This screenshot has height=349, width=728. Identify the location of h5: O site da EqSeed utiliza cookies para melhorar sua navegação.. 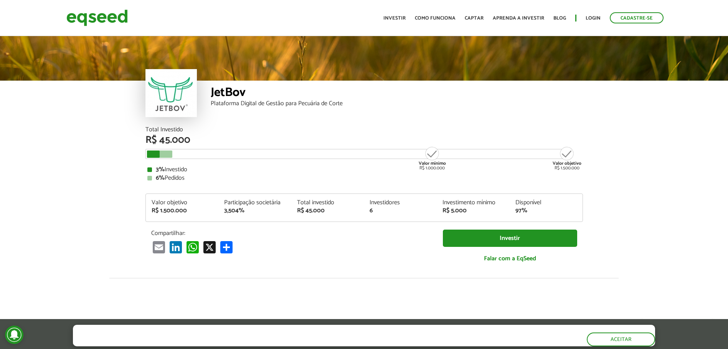
(212, 331).